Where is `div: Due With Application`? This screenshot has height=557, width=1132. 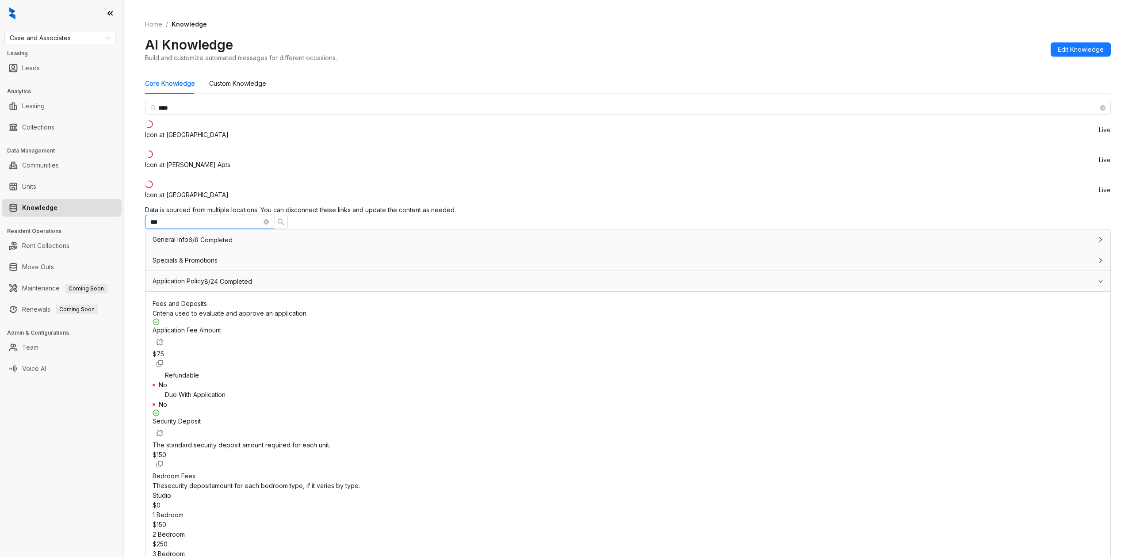 div: Due With Application is located at coordinates (634, 395).